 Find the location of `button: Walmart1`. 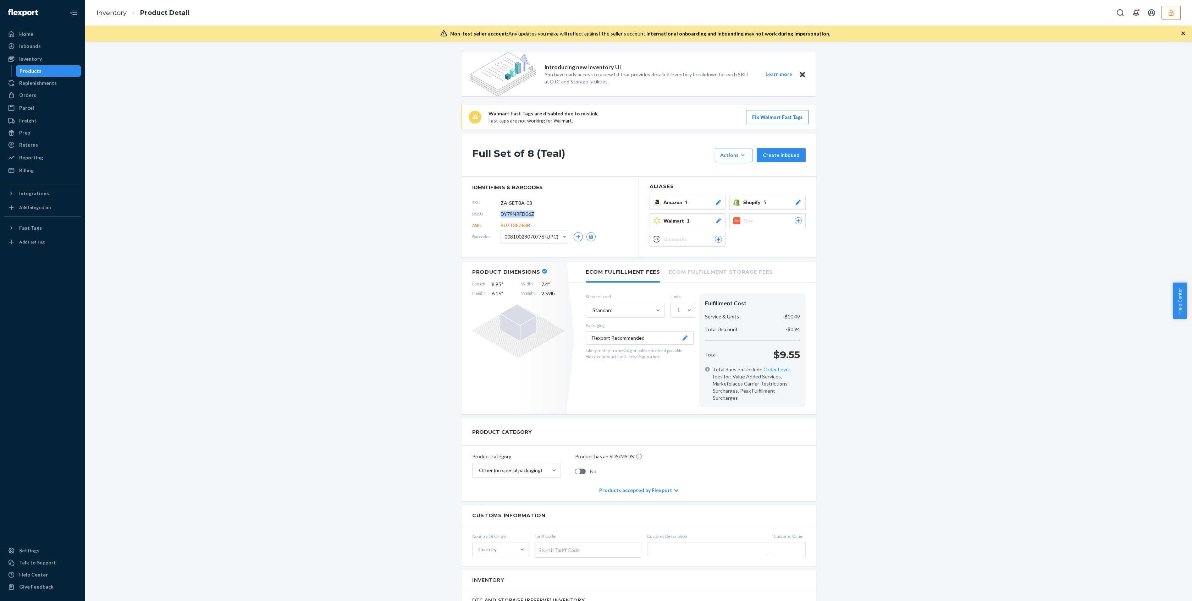

button: Walmart1 is located at coordinates (688, 221).